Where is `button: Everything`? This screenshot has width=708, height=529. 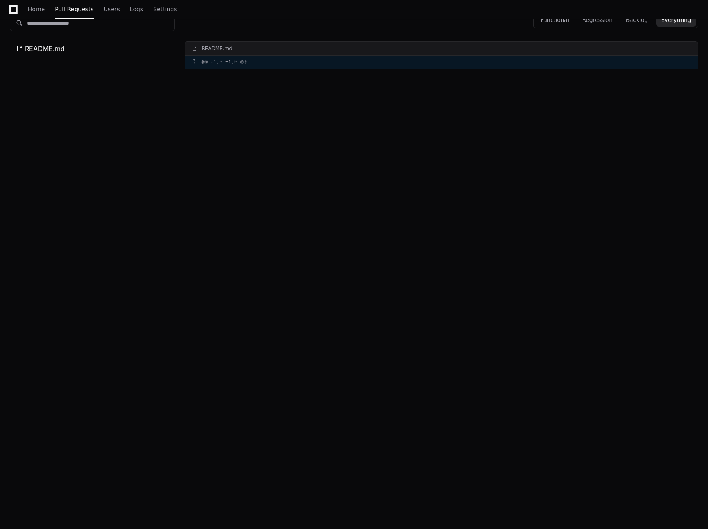 button: Everything is located at coordinates (676, 20).